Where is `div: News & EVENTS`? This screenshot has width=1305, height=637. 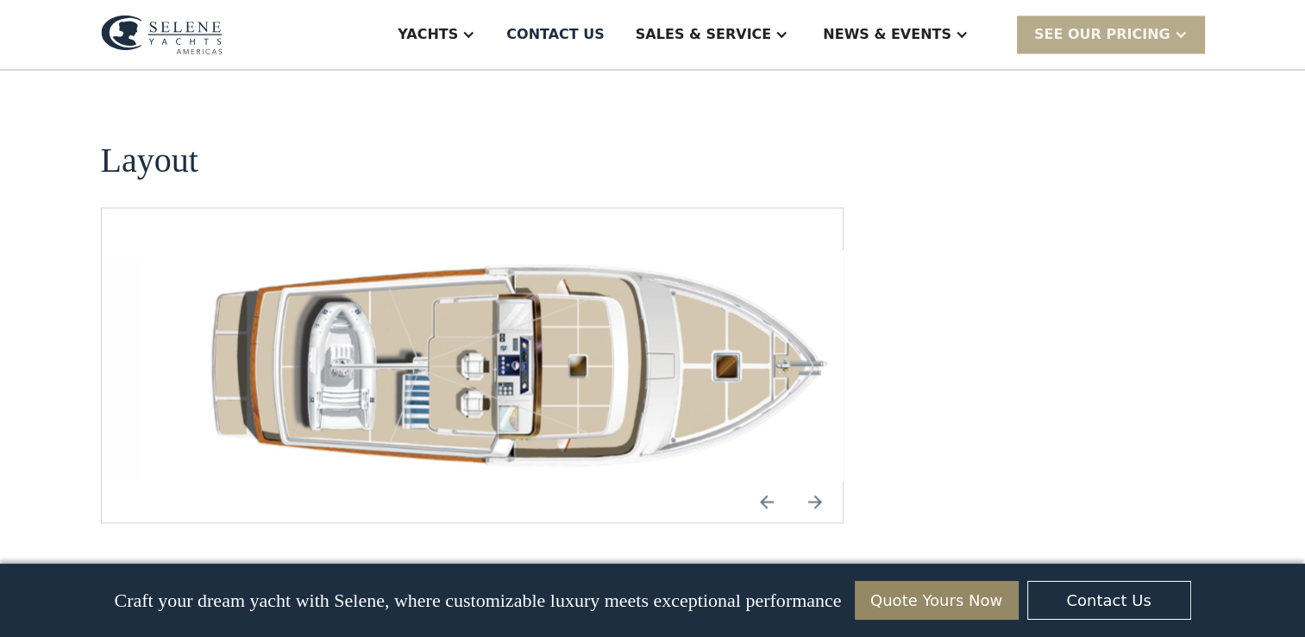 div: News & EVENTS is located at coordinates (887, 35).